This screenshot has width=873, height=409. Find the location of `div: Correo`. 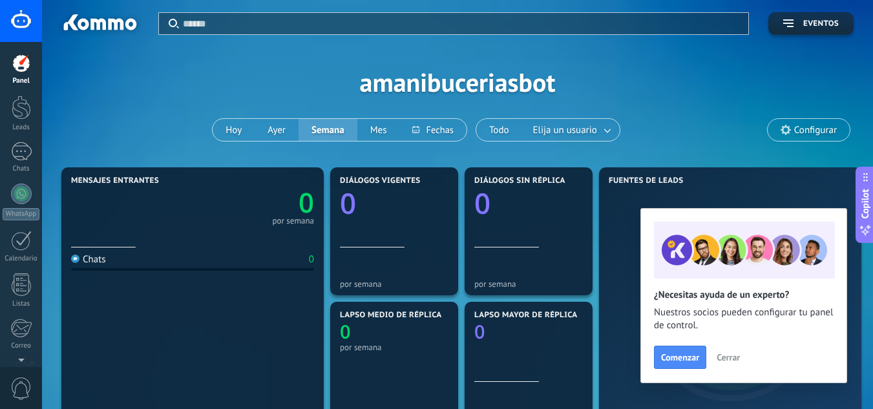

div: Correo is located at coordinates (21, 346).